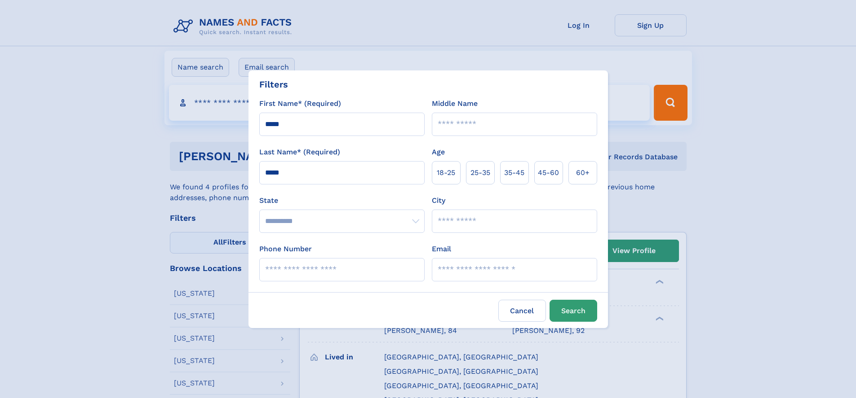 This screenshot has width=856, height=398. Describe the element at coordinates (285, 249) in the screenshot. I see `label: Phone Number` at that location.